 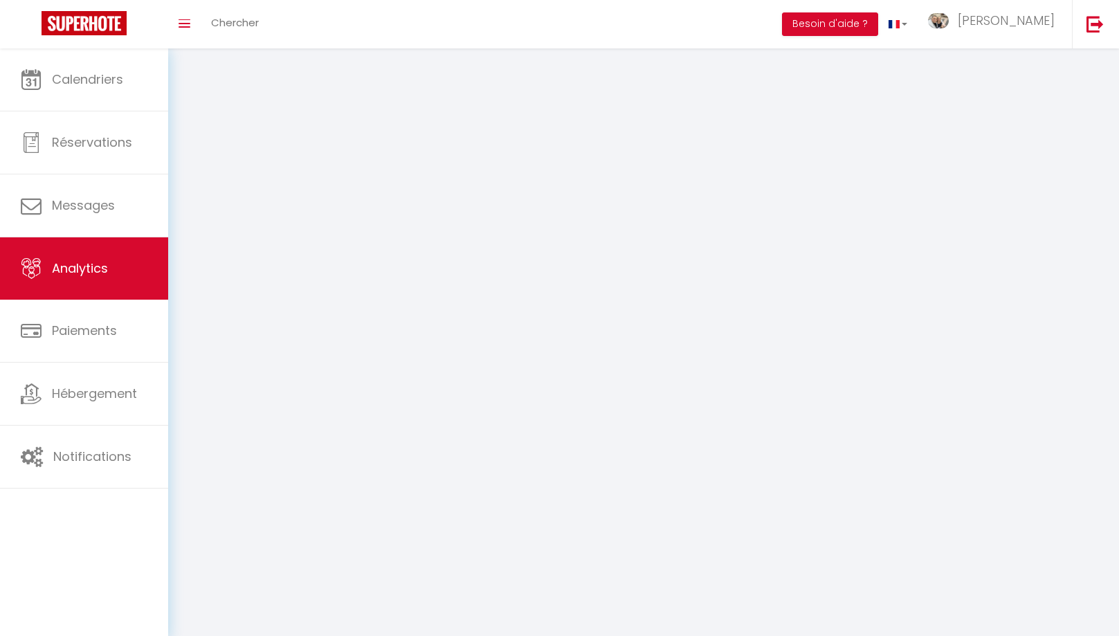 What do you see at coordinates (80, 268) in the screenshot?
I see `span: Analytics` at bounding box center [80, 268].